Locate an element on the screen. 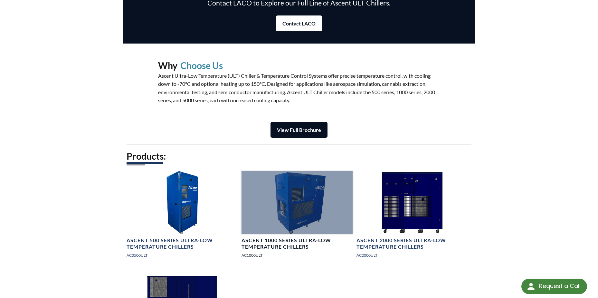 The image size is (598, 298). h4: Ascent 500 Series Ultra-Low Temperature Chillers is located at coordinates (182, 243).